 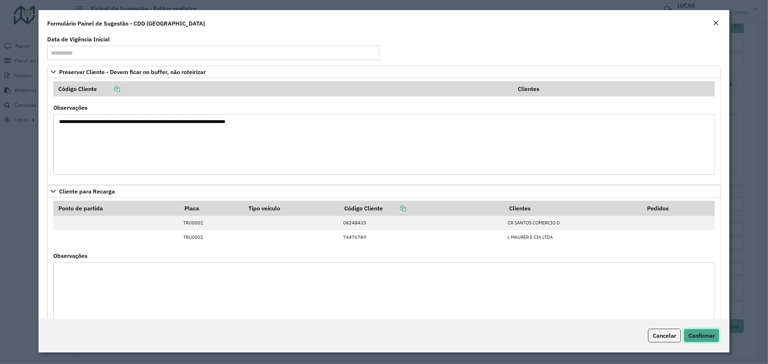 What do you see at coordinates (716, 23) in the screenshot?
I see `button: Close` at bounding box center [716, 23].